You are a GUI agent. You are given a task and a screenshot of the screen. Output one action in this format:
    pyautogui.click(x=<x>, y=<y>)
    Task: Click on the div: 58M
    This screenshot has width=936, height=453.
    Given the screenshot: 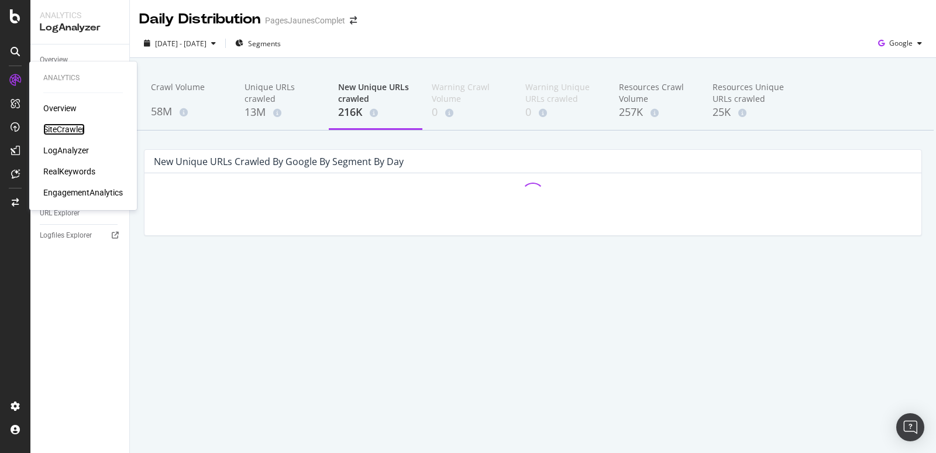 What is the action you would take?
    pyautogui.click(x=188, y=112)
    